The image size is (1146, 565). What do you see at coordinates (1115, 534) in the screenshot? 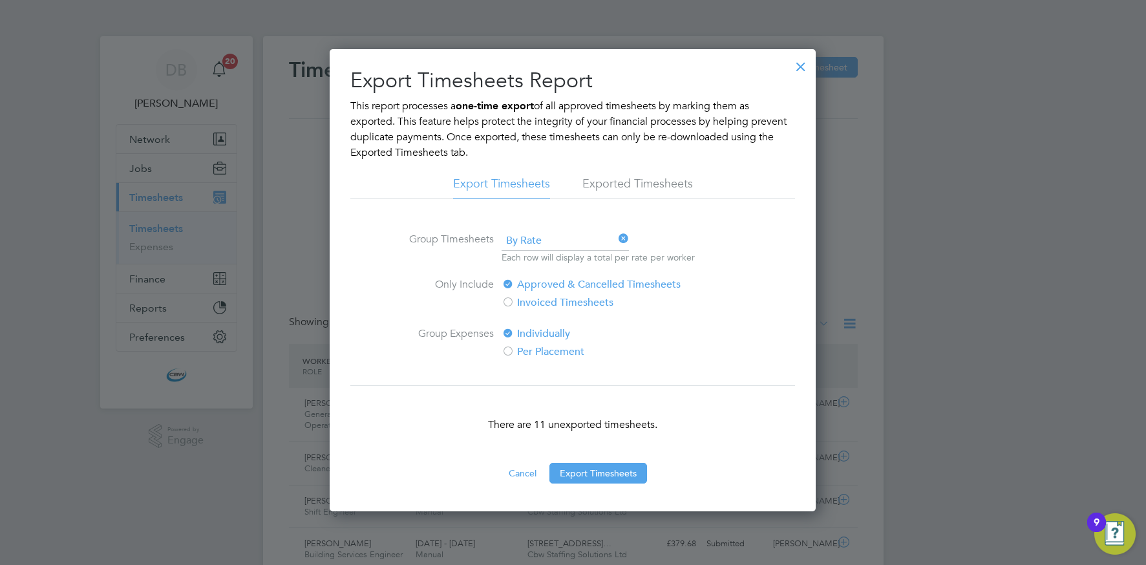
I see `button: Open Resource Center, 9 new notifications` at bounding box center [1115, 534].